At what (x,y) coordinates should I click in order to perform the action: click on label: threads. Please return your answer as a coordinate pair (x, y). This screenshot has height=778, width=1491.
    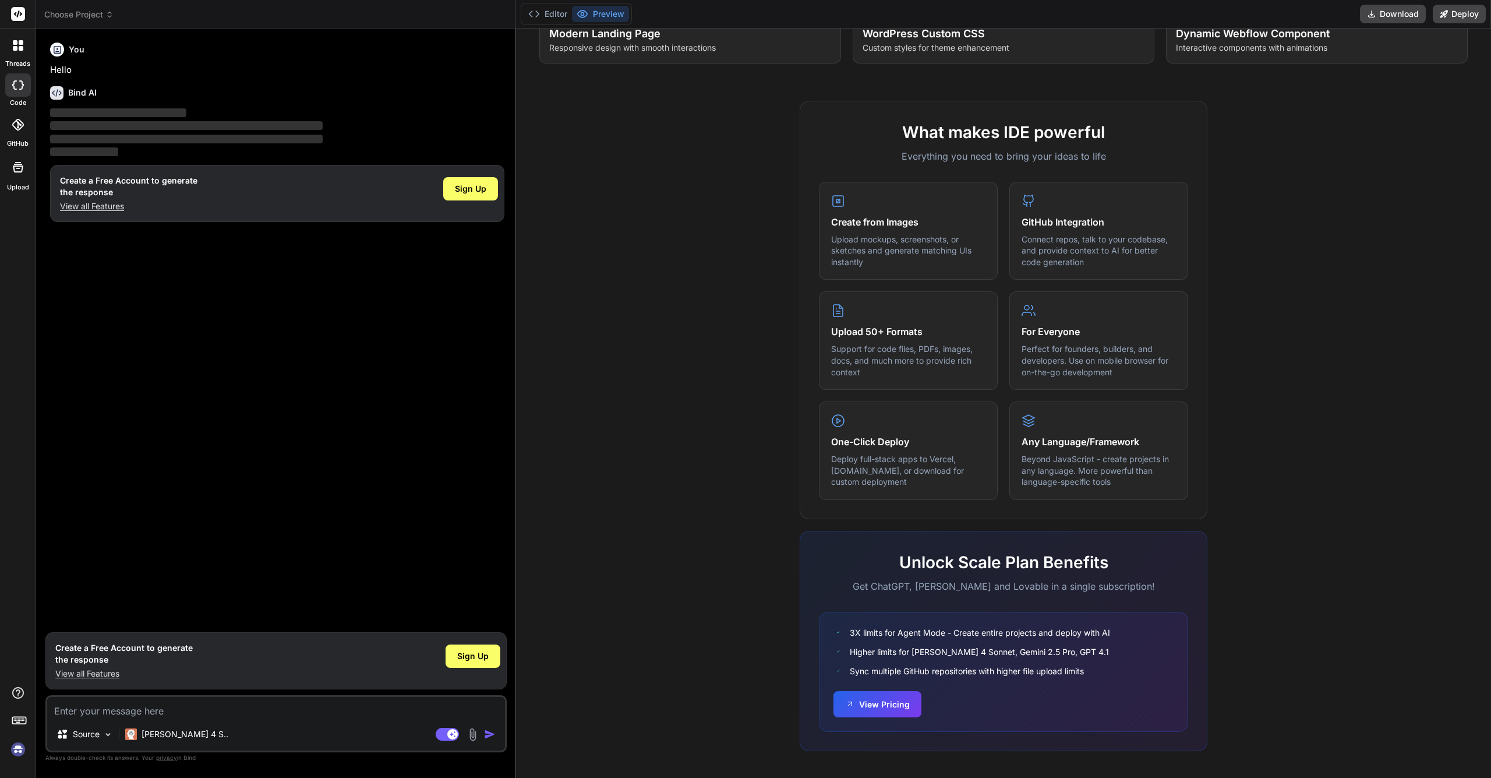
    Looking at the image, I should click on (17, 64).